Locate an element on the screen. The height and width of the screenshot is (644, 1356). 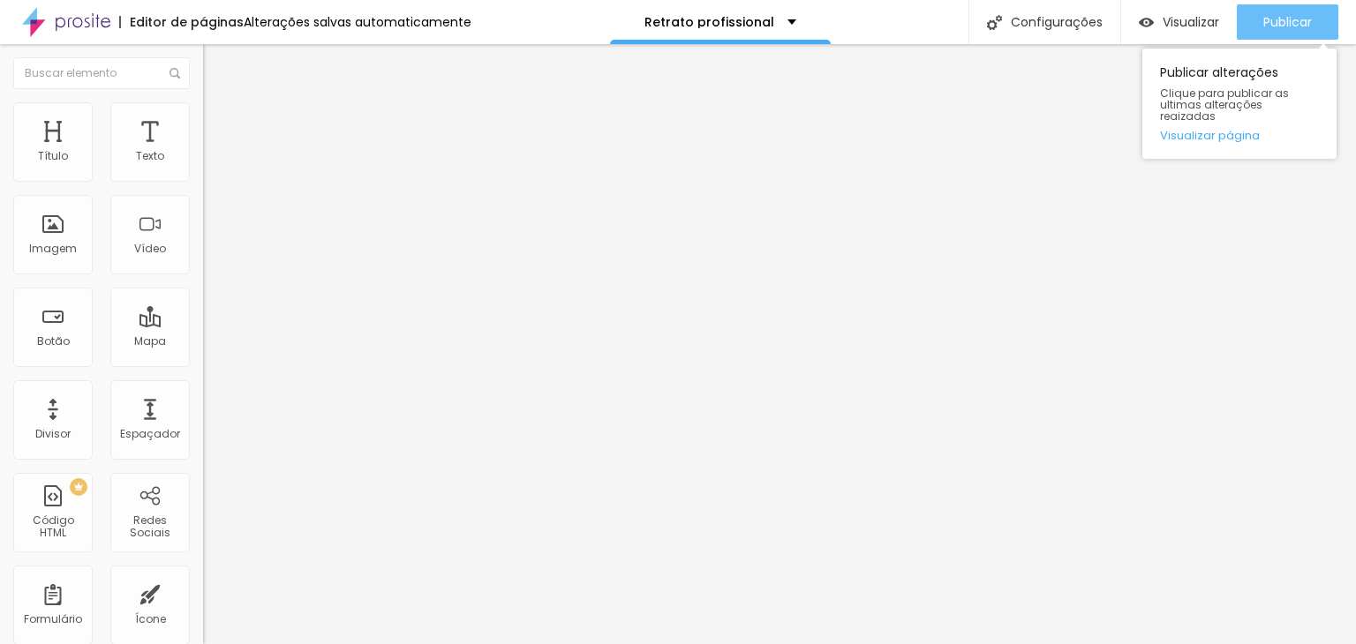
div: Espaçador is located at coordinates (150, 434).